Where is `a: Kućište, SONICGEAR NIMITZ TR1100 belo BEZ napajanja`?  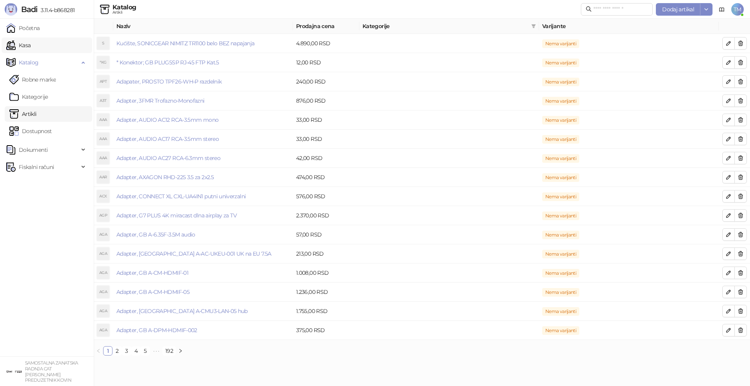
a: Kućište, SONICGEAR NIMITZ TR1100 belo BEZ napajanja is located at coordinates (185, 43).